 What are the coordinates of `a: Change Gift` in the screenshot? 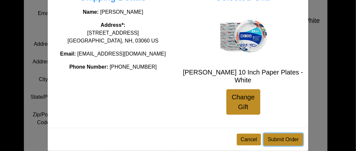 It's located at (244, 102).